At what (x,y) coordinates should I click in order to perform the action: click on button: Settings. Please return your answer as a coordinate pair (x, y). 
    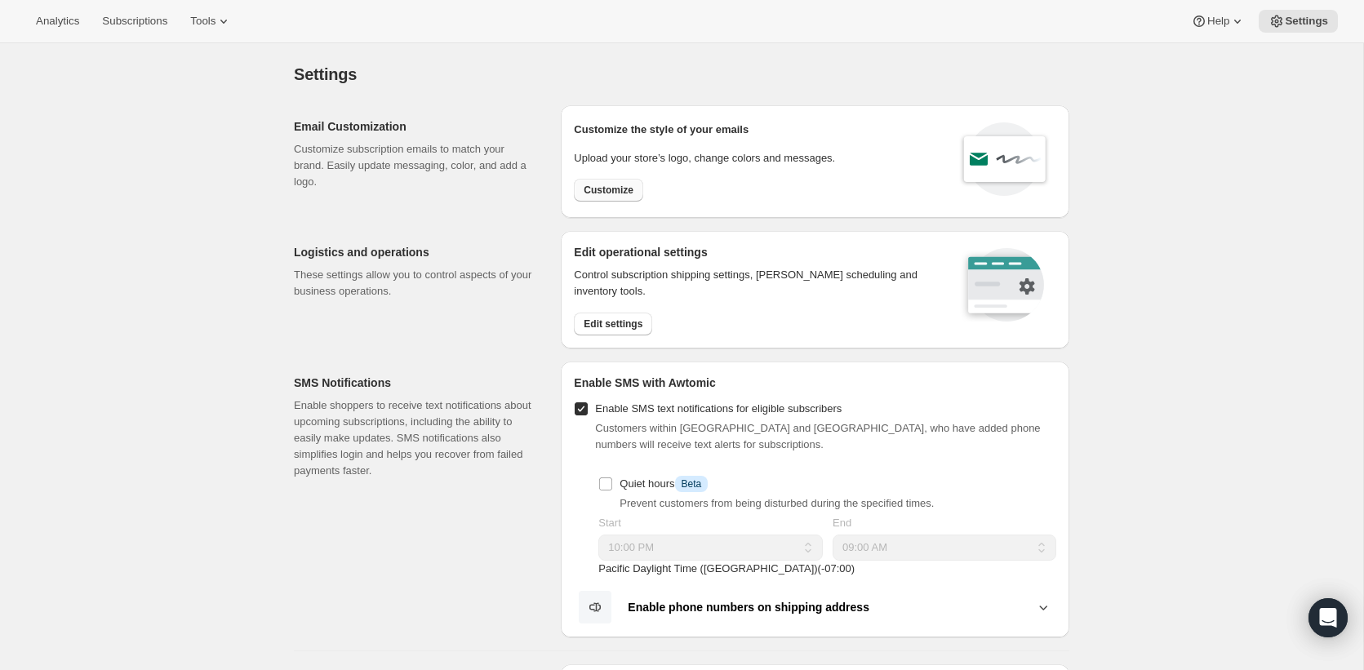
    Looking at the image, I should click on (1298, 21).